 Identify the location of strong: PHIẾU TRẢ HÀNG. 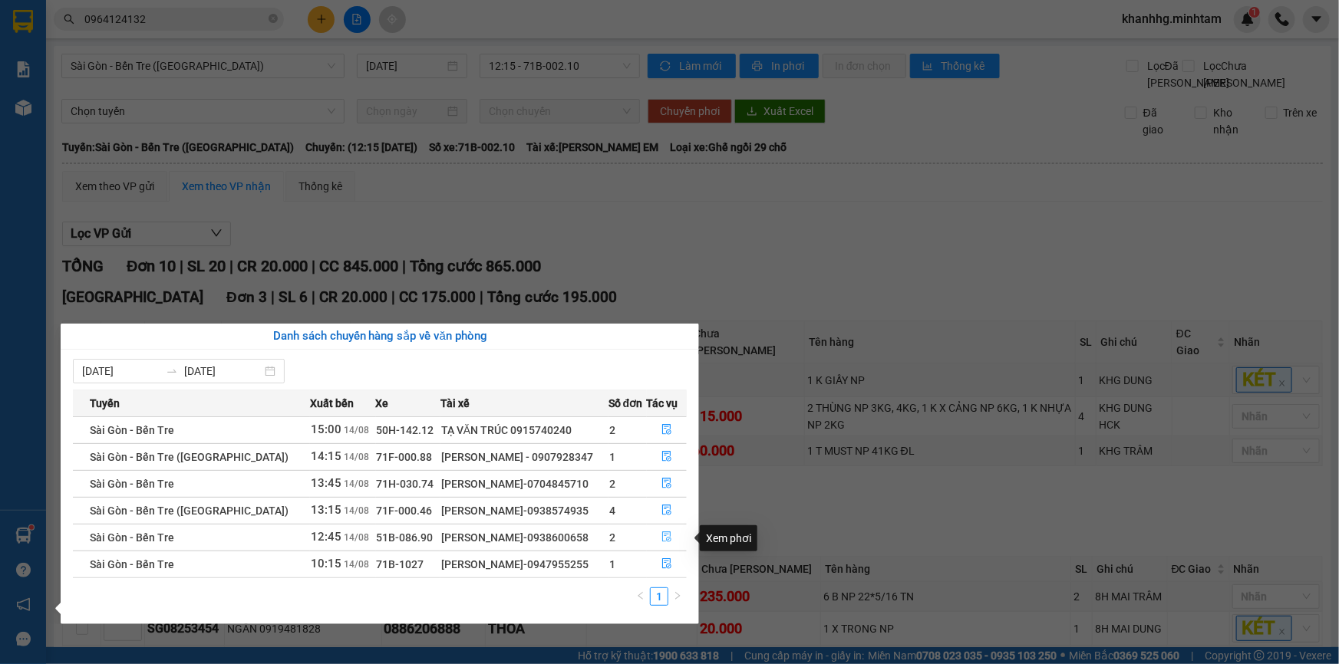
(115, 26).